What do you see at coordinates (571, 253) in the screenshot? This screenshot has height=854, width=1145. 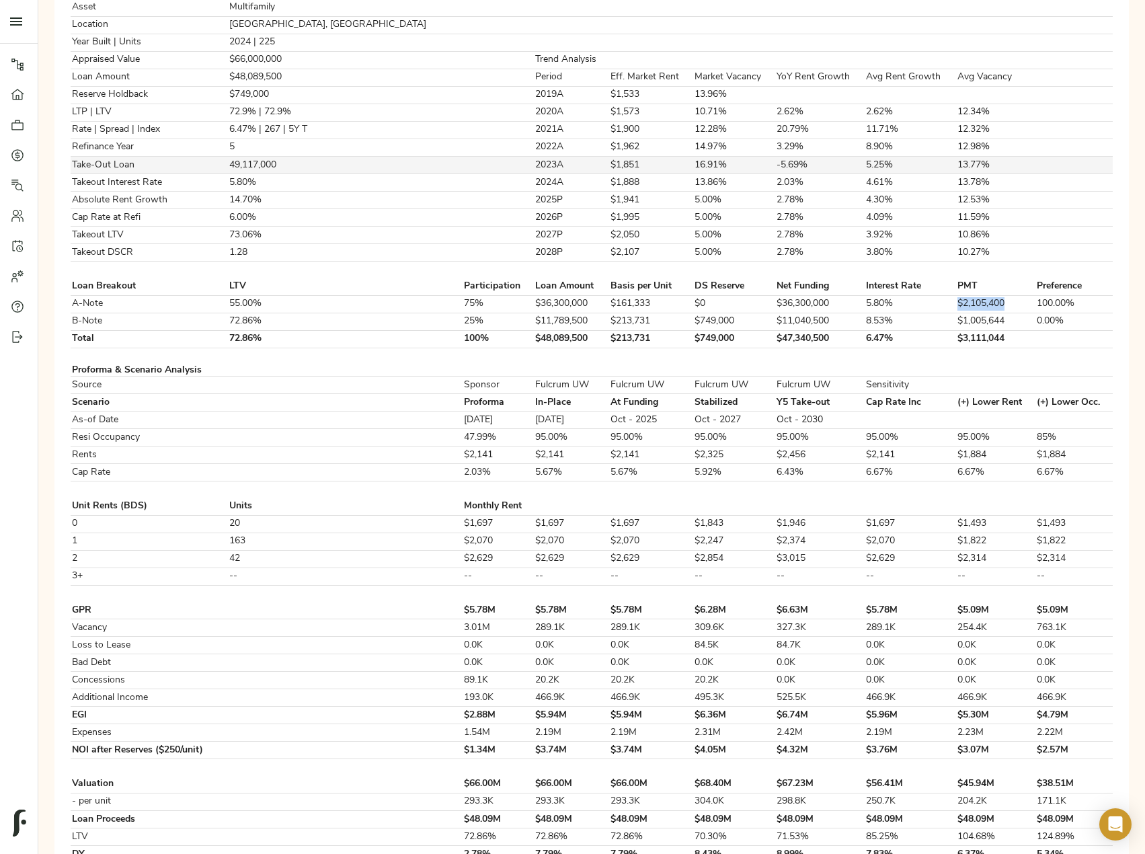 I see `td: 2028P` at bounding box center [571, 253].